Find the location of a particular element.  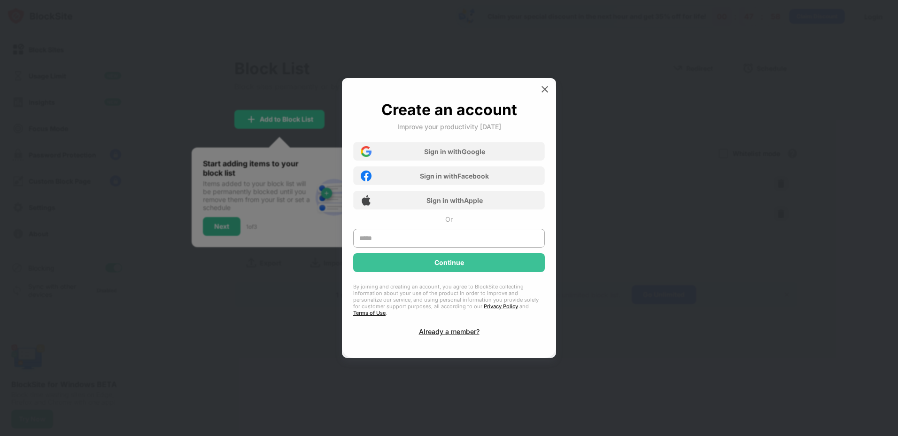

div: Create an account is located at coordinates (449, 109).